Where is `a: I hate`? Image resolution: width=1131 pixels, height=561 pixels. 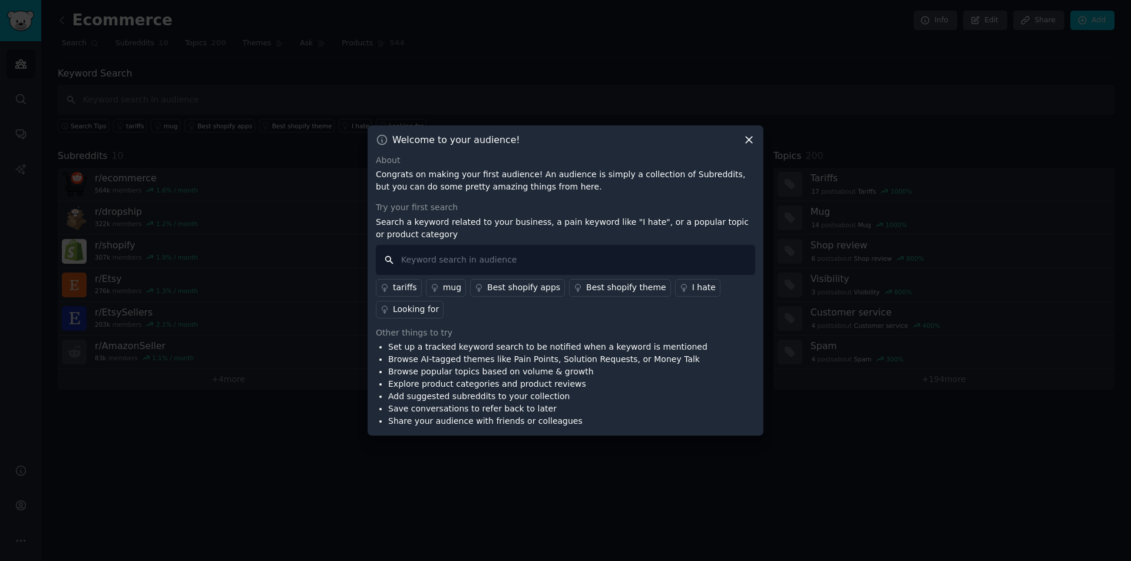 a: I hate is located at coordinates (697, 288).